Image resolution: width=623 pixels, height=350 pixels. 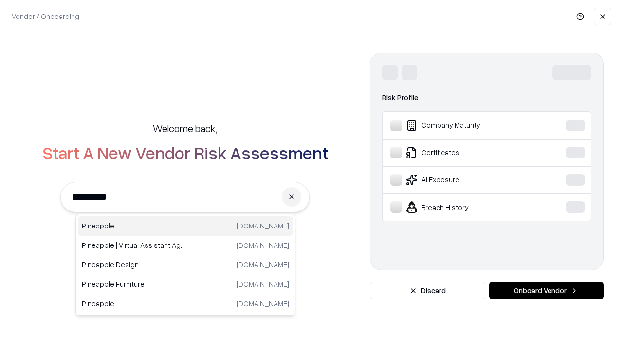 What do you see at coordinates (133, 284) in the screenshot?
I see `p: Pineapple Furniture` at bounding box center [133, 284].